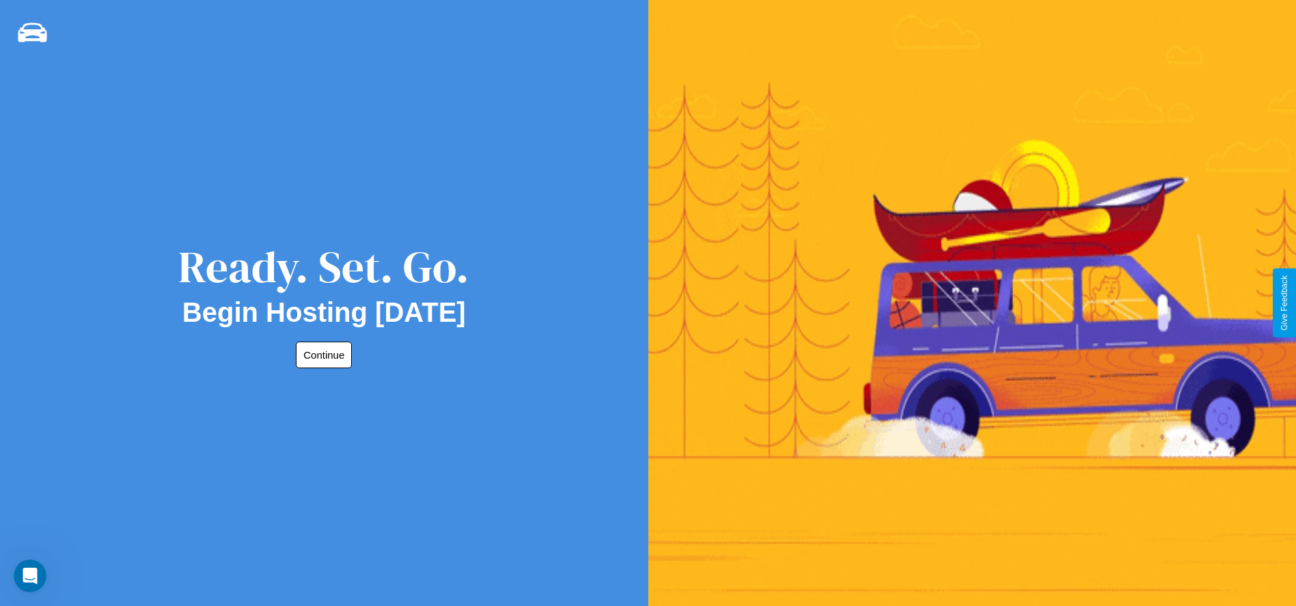  Describe the element at coordinates (324, 355) in the screenshot. I see `button: Continue` at that location.